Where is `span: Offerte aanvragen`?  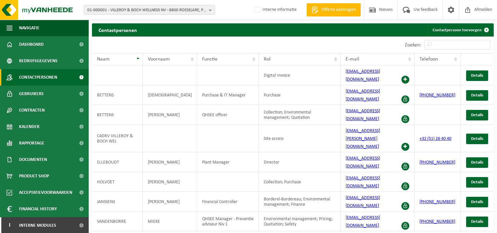
span: Offerte aanvragen is located at coordinates (339, 10).